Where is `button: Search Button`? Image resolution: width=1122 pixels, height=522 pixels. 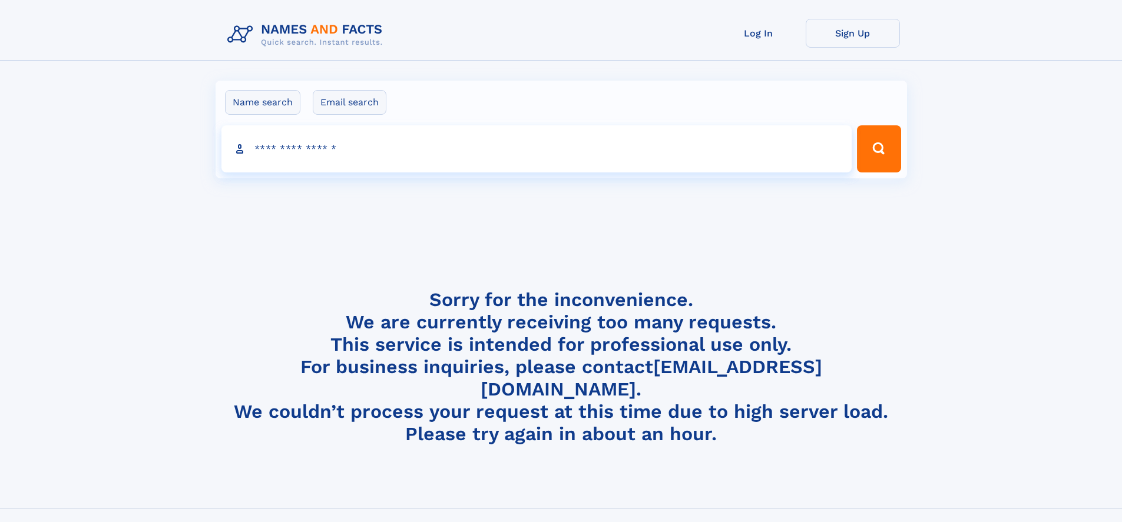
button: Search Button is located at coordinates (879, 149).